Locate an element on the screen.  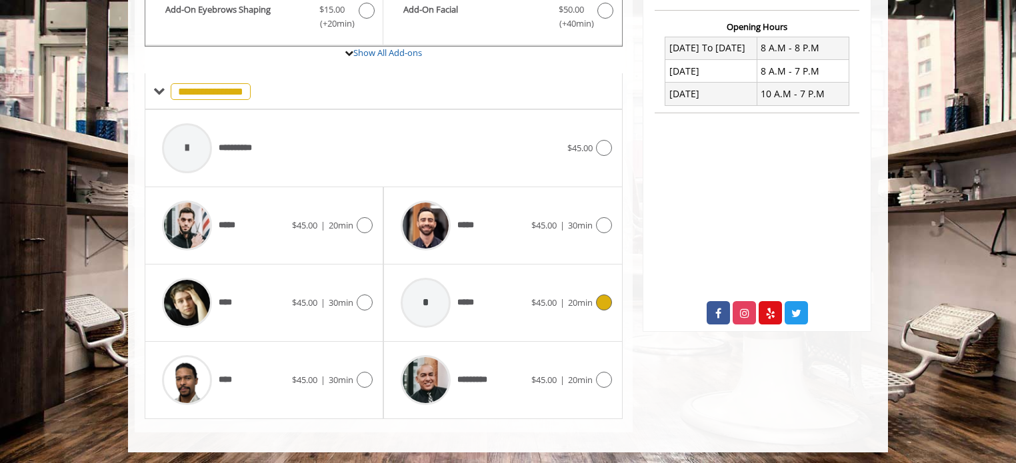
label: Add-On Facial is located at coordinates (502, 18).